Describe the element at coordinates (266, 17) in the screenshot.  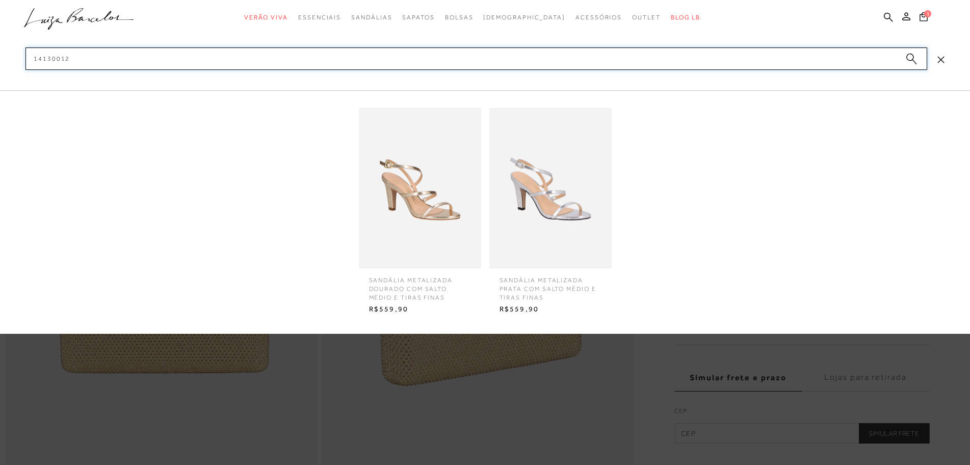
I see `span: Verão Viva` at that location.